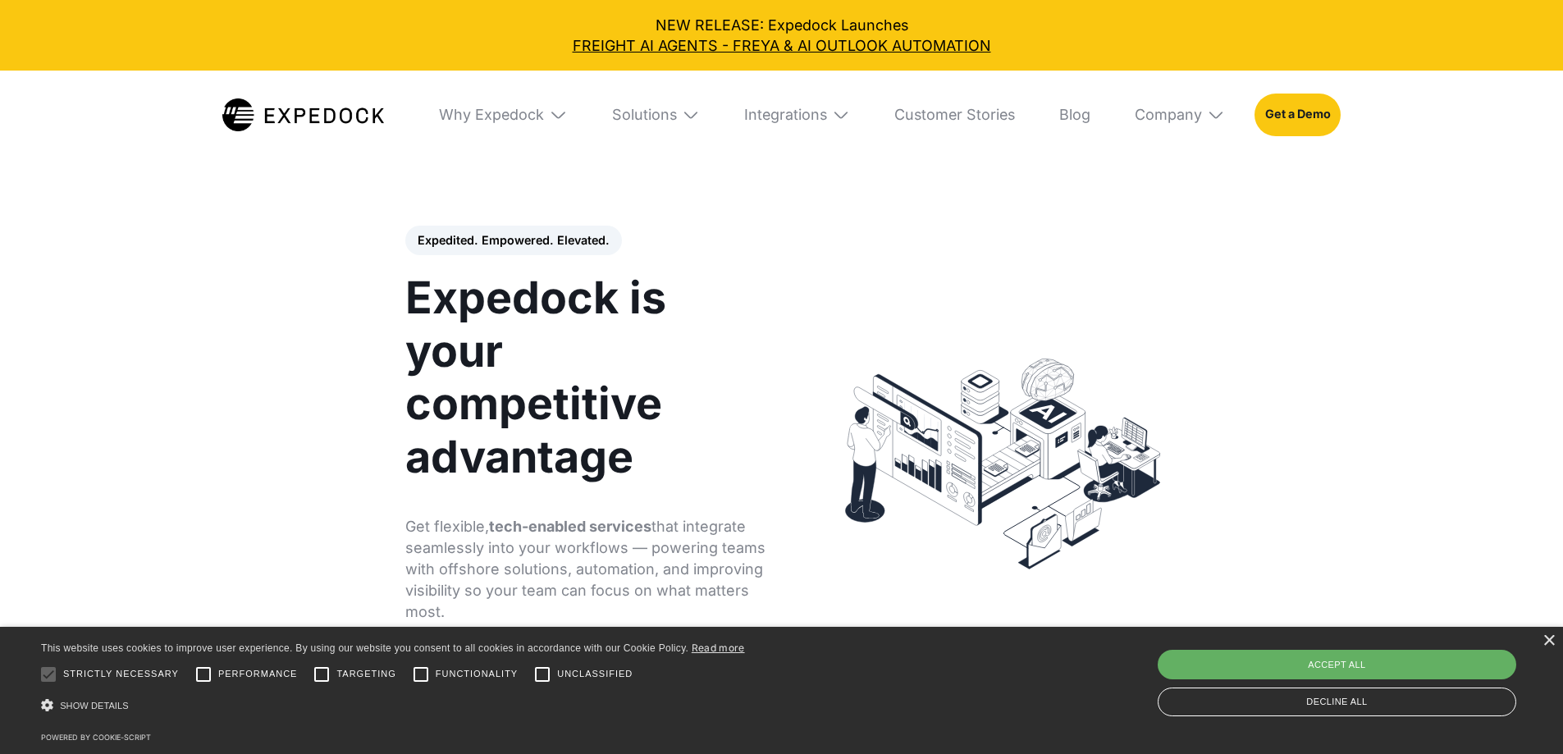 The image size is (1563, 754). What do you see at coordinates (96, 737) in the screenshot?
I see `a: Powered by cookie-script` at bounding box center [96, 737].